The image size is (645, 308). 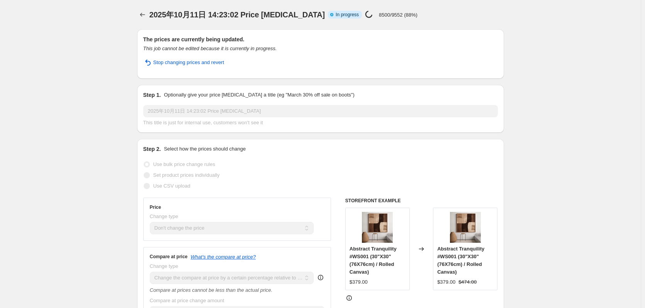 What do you see at coordinates (187, 301) in the screenshot?
I see `span: Compare at price change amount` at bounding box center [187, 301].